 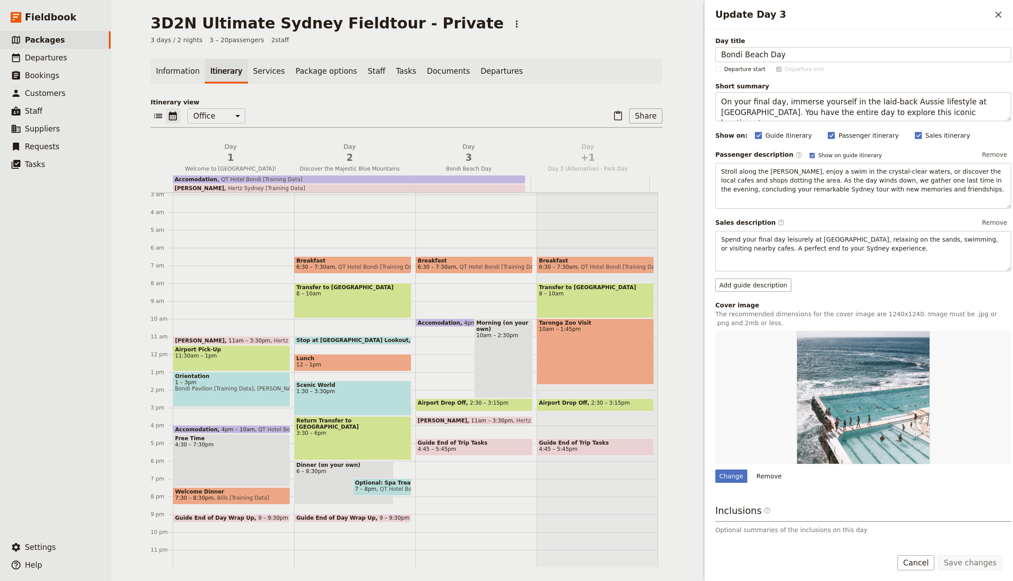 I want to click on div: 3 am, so click(x=162, y=195).